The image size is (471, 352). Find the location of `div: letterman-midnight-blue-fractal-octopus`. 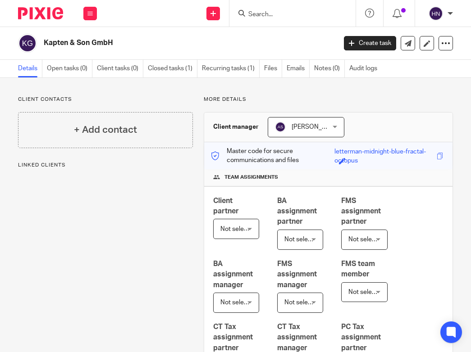

div: letterman-midnight-blue-fractal-octopus is located at coordinates (384, 152).